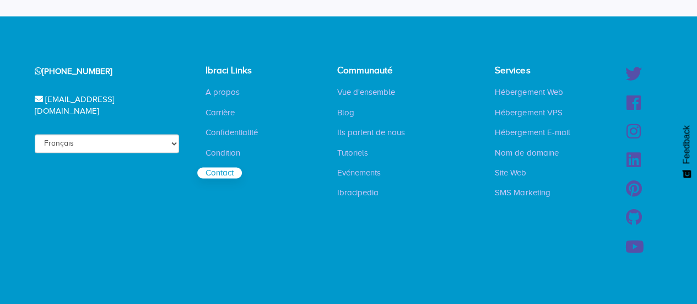 Image resolution: width=697 pixels, height=304 pixels. Describe the element at coordinates (687, 152) in the screenshot. I see `button: Feedback - Afficher l’enquête` at that location.